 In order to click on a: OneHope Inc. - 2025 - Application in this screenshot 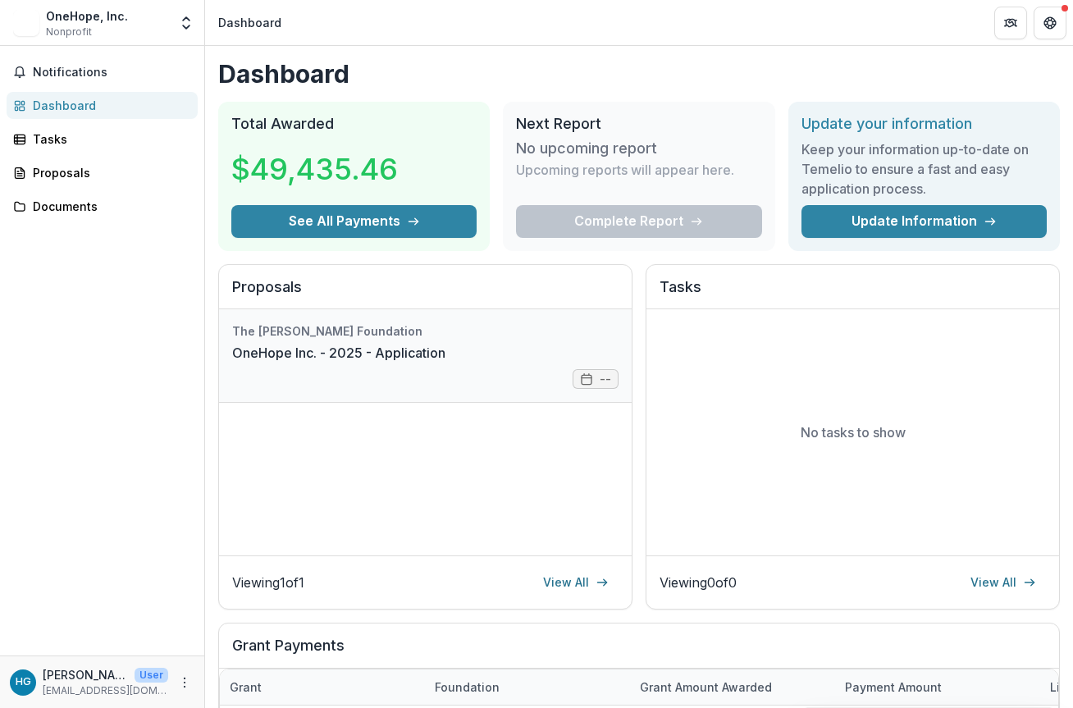, I will do `click(339, 353)`.